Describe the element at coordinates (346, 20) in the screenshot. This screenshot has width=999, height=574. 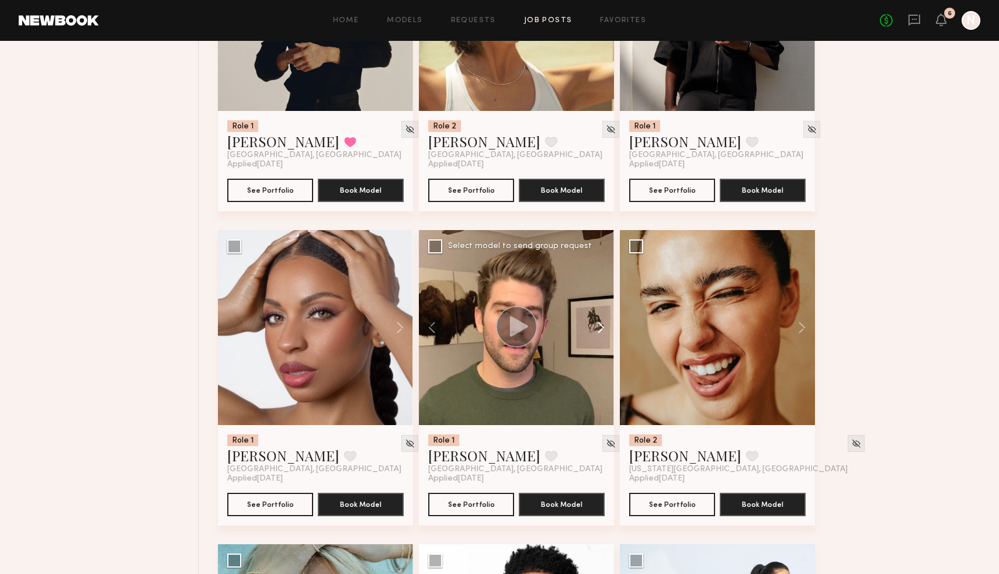
I see `a: Home` at that location.